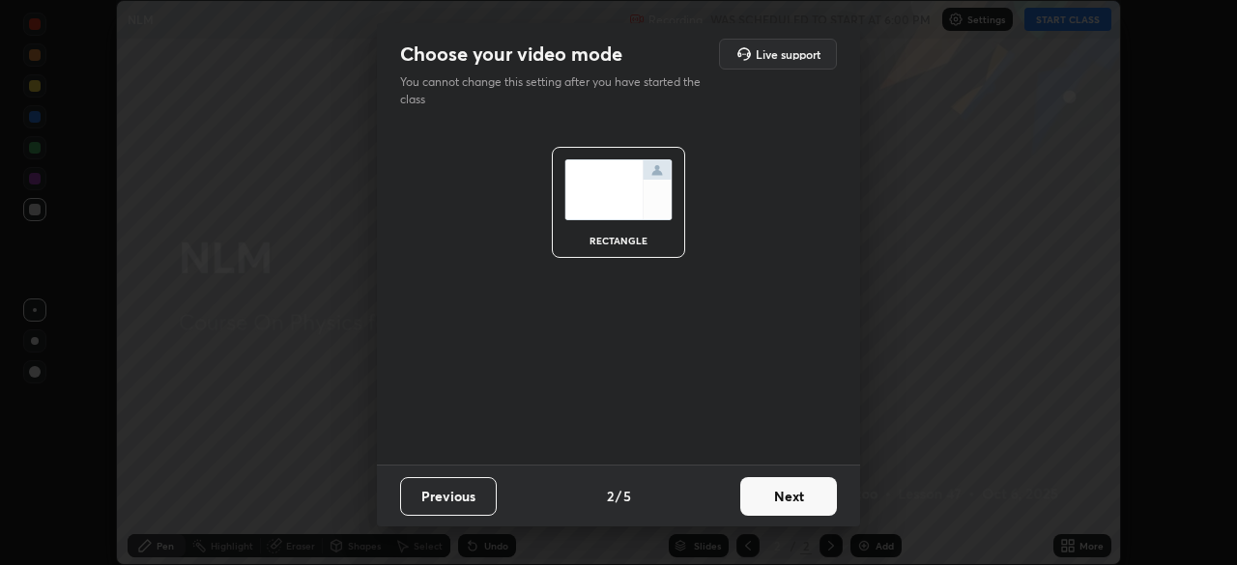 The width and height of the screenshot is (1237, 565). What do you see at coordinates (448, 497) in the screenshot?
I see `button: Previous` at bounding box center [448, 497].